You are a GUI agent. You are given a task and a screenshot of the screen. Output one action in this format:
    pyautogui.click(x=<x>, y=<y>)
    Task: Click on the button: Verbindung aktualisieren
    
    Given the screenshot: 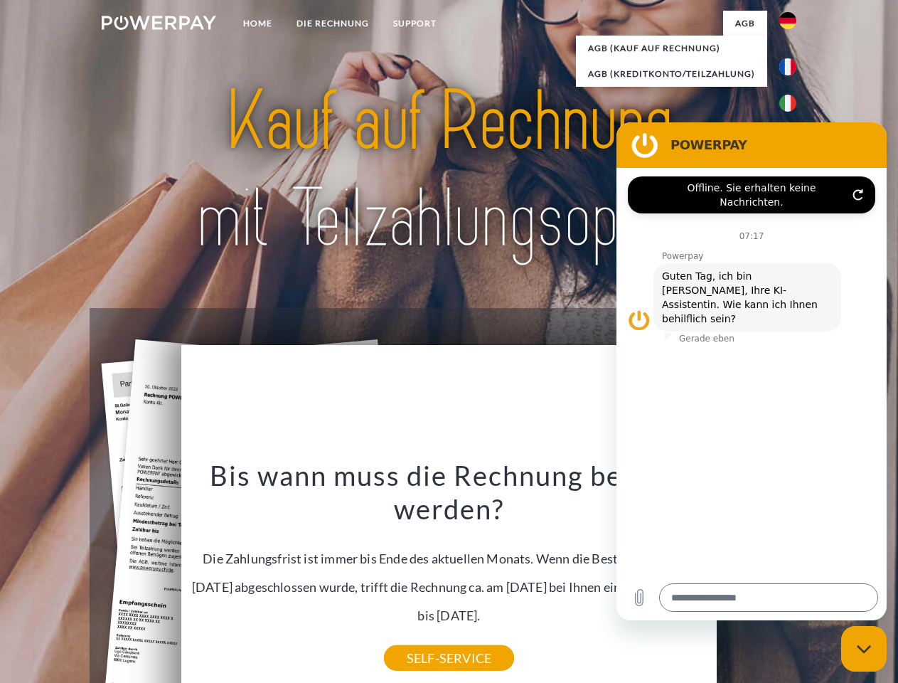 What is the action you would take?
    pyautogui.click(x=242, y=73)
    